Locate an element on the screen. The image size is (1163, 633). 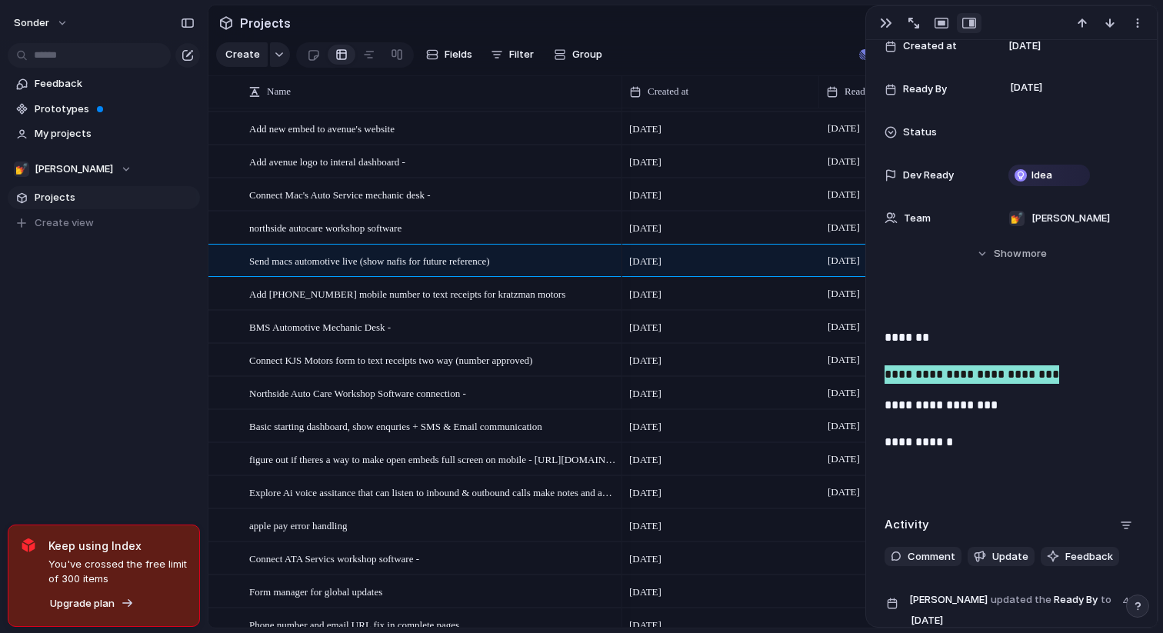
a: Feedback is located at coordinates (104, 84).